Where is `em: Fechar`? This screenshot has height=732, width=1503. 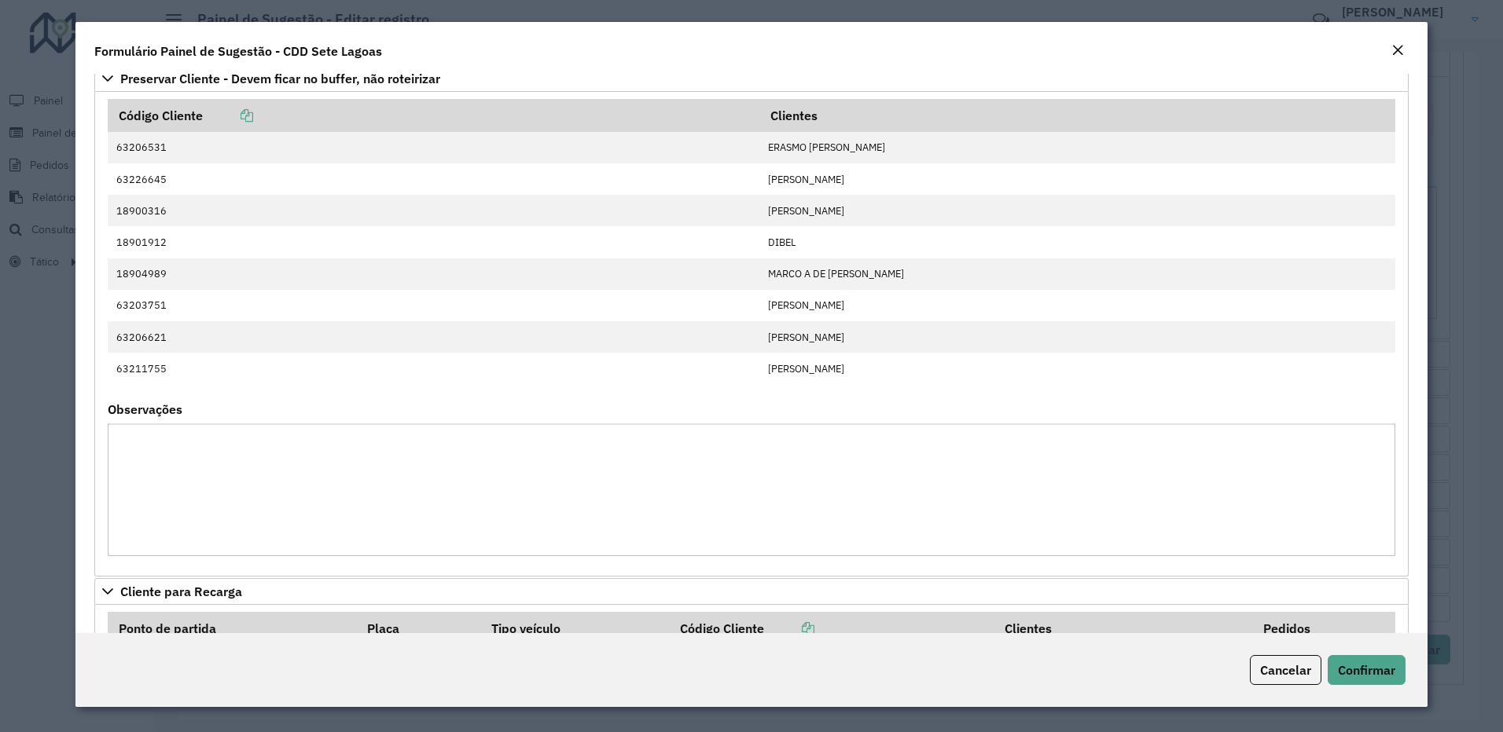 em: Fechar is located at coordinates (1397, 50).